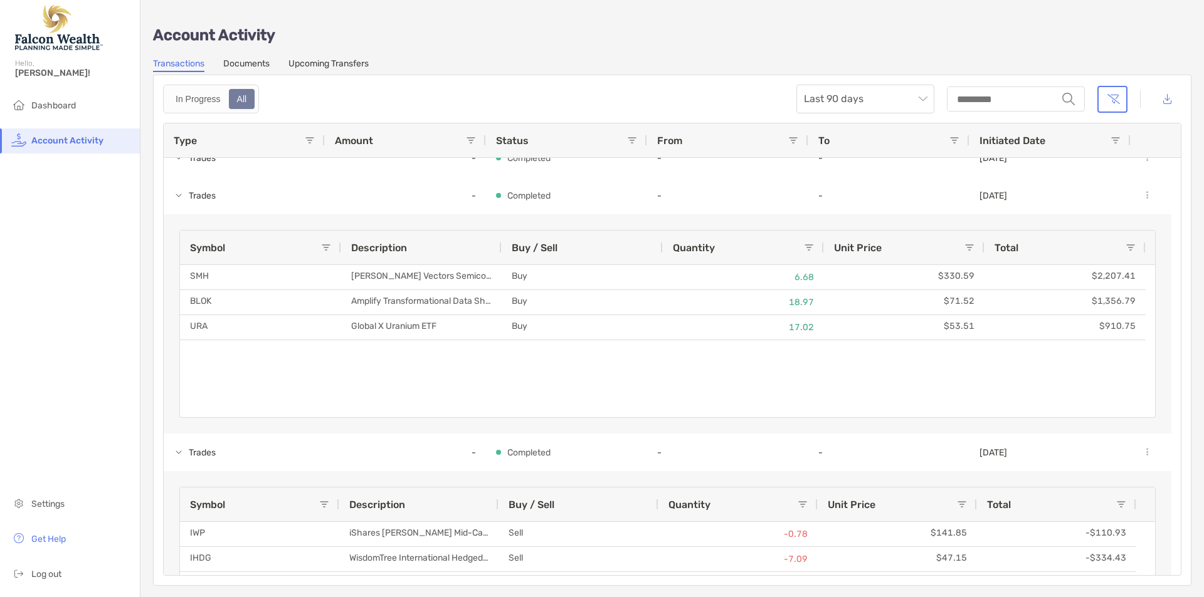 The width and height of the screenshot is (1204, 597). Describe the element at coordinates (198, 99) in the screenshot. I see `div: In Progress` at that location.